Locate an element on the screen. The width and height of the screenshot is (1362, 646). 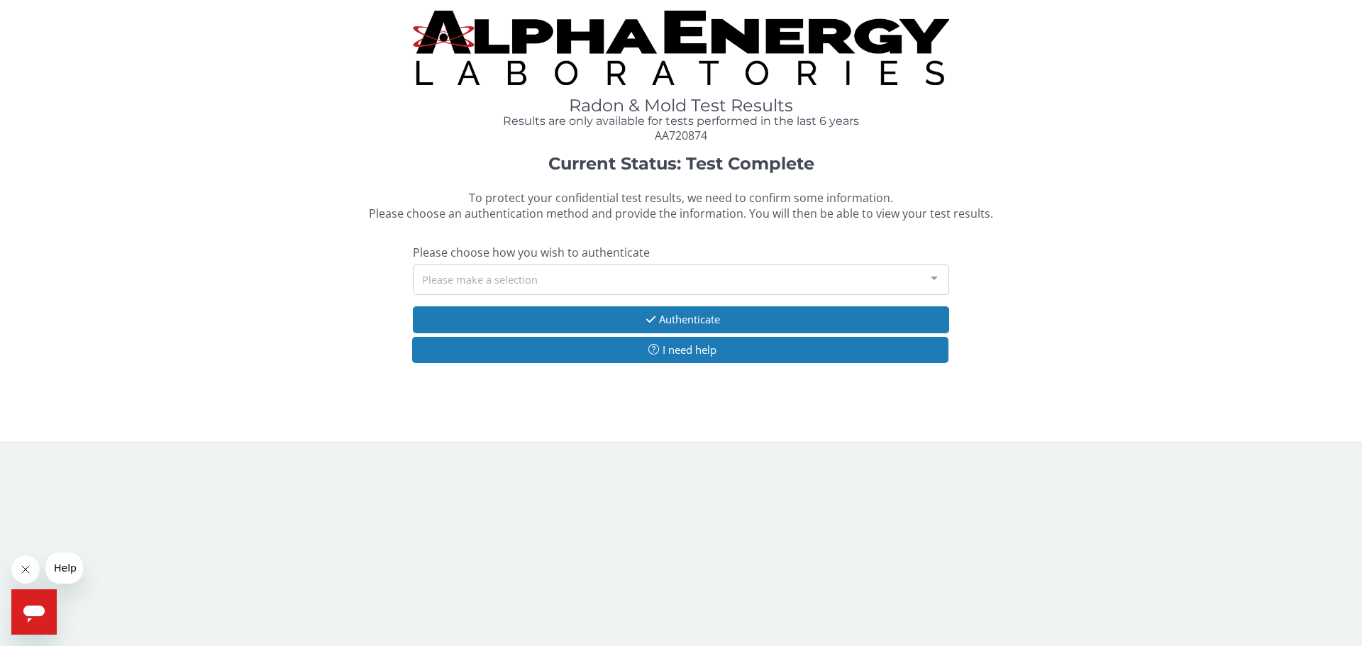
button: I need help is located at coordinates (680, 350).